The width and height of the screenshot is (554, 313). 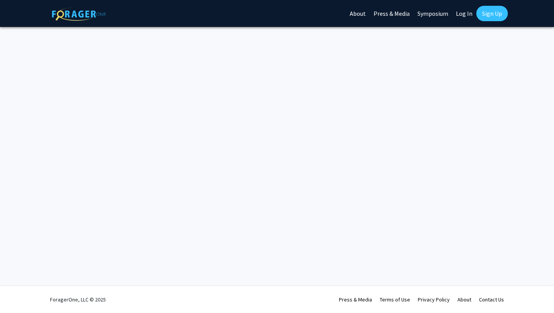 What do you see at coordinates (79, 14) in the screenshot?
I see `img: ForagerOne Logo` at bounding box center [79, 14].